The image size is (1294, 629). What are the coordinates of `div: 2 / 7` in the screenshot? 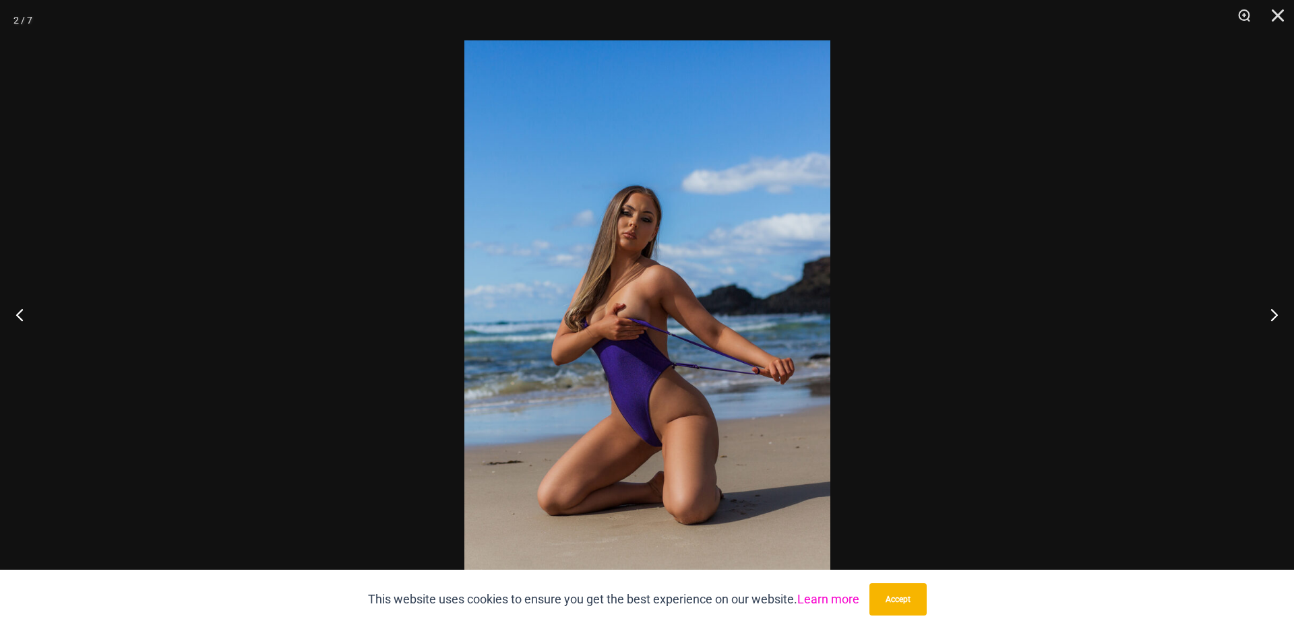 It's located at (23, 20).